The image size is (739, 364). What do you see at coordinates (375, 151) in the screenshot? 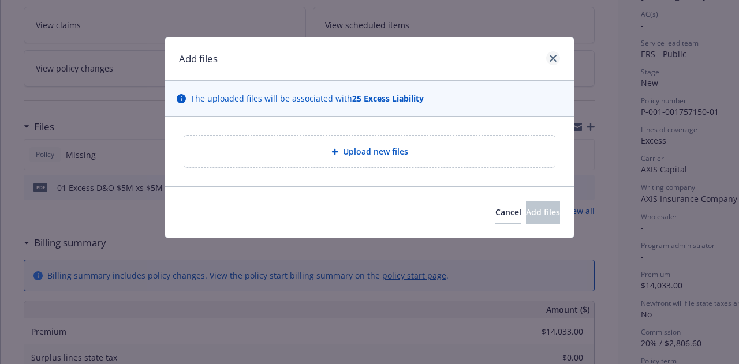
I see `span: Upload new files` at bounding box center [375, 151].